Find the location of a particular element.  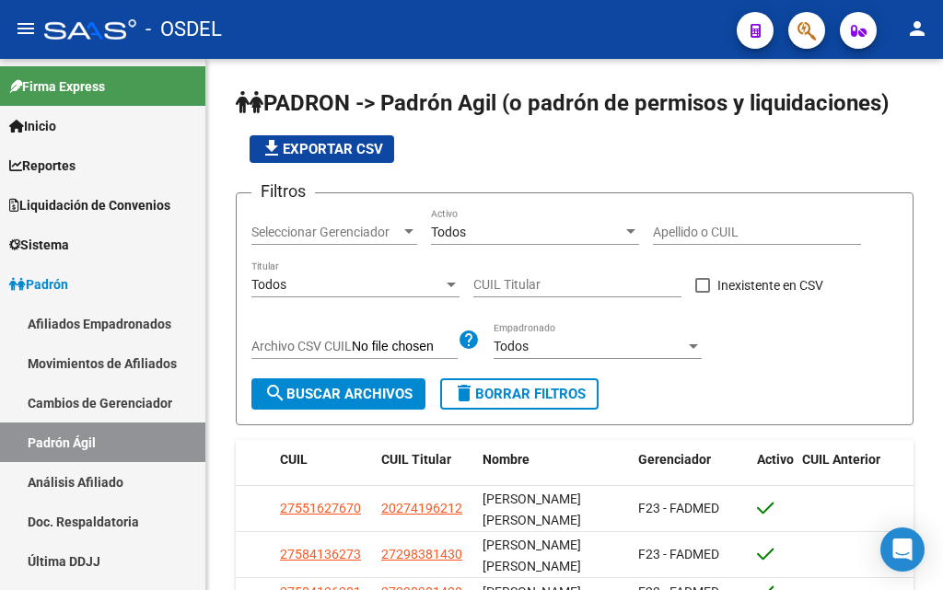

span: PADRON -> Padrón Agil (o padrón de permisos y liquidaciones) is located at coordinates (561, 103).